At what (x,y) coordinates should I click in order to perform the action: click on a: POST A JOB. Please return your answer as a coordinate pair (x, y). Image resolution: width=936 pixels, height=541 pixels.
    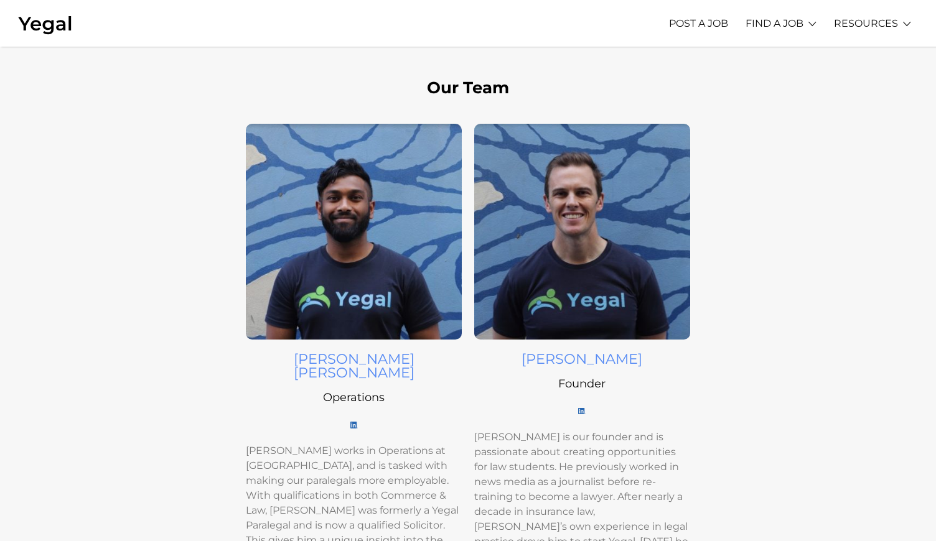
    Looking at the image, I should click on (698, 23).